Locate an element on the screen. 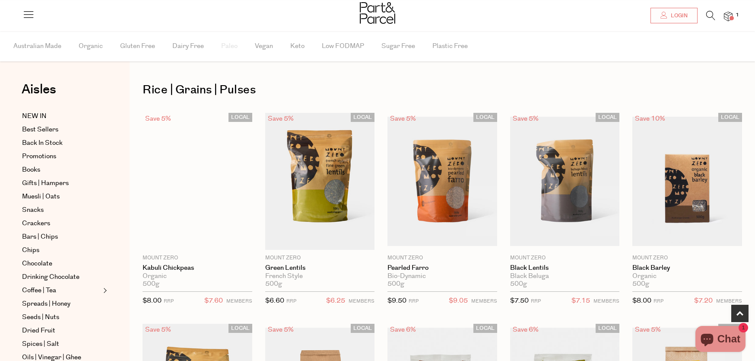 This screenshot has width=755, height=361. span: Dried Fruit is located at coordinates (38, 330).